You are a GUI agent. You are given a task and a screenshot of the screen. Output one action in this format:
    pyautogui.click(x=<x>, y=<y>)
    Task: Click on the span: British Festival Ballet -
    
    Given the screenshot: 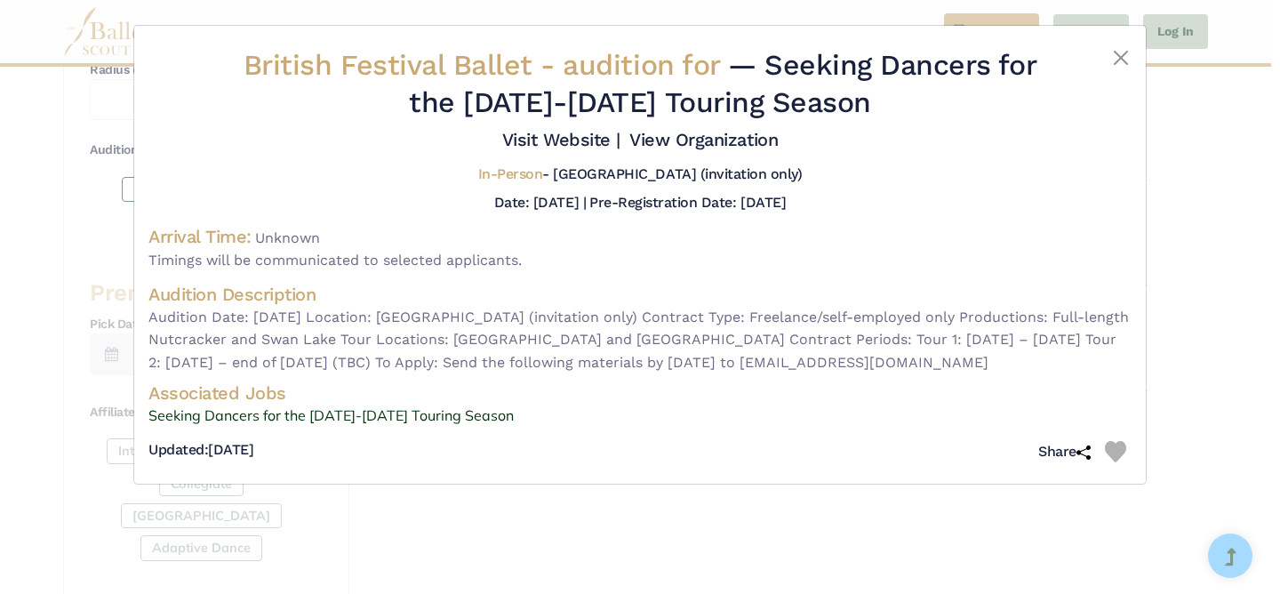 What is the action you would take?
    pyautogui.click(x=485, y=65)
    